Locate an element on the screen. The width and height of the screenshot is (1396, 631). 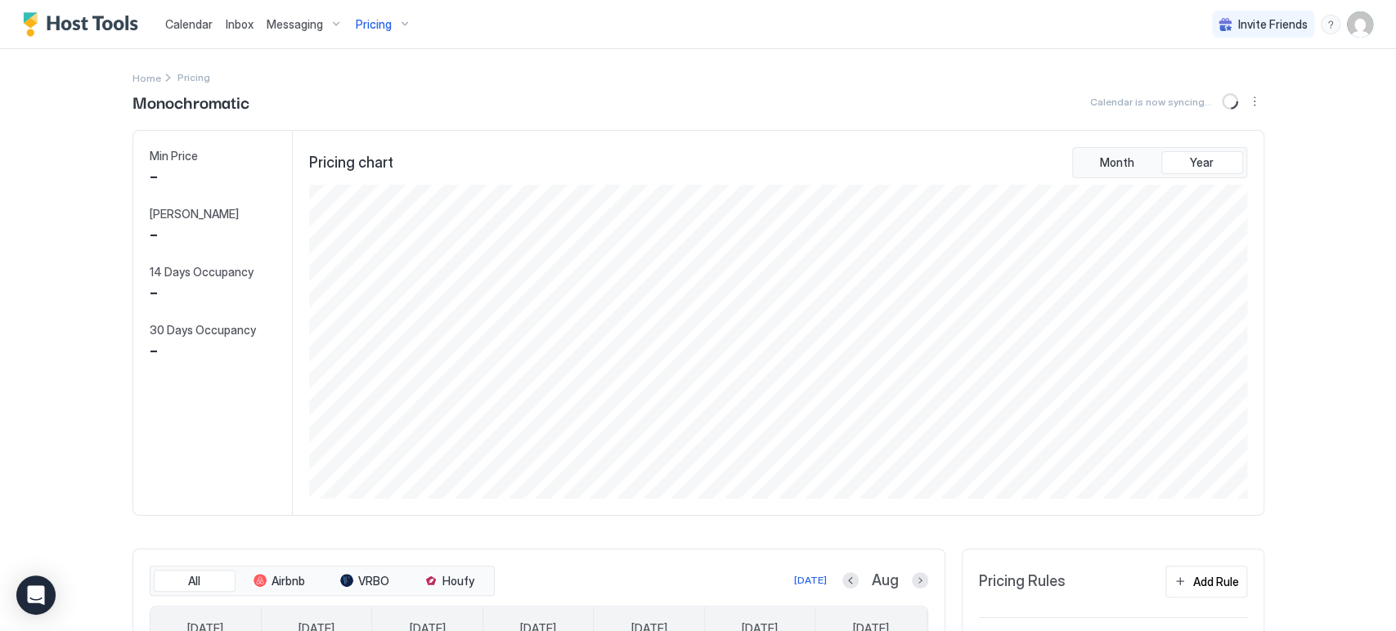
a: Inbox is located at coordinates (240, 24).